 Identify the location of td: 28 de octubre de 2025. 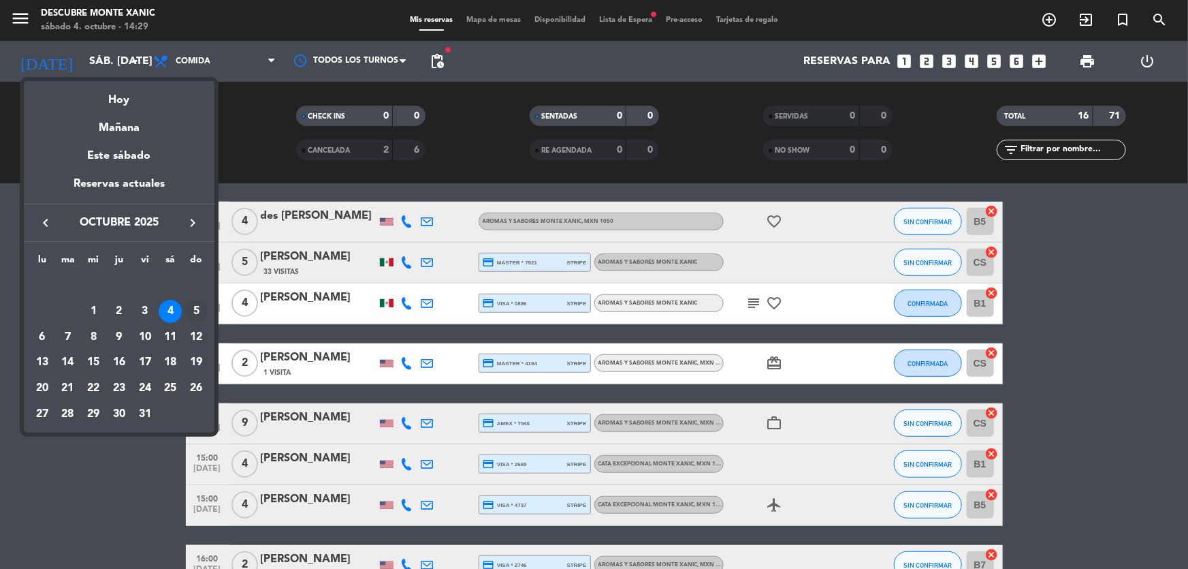
(68, 414).